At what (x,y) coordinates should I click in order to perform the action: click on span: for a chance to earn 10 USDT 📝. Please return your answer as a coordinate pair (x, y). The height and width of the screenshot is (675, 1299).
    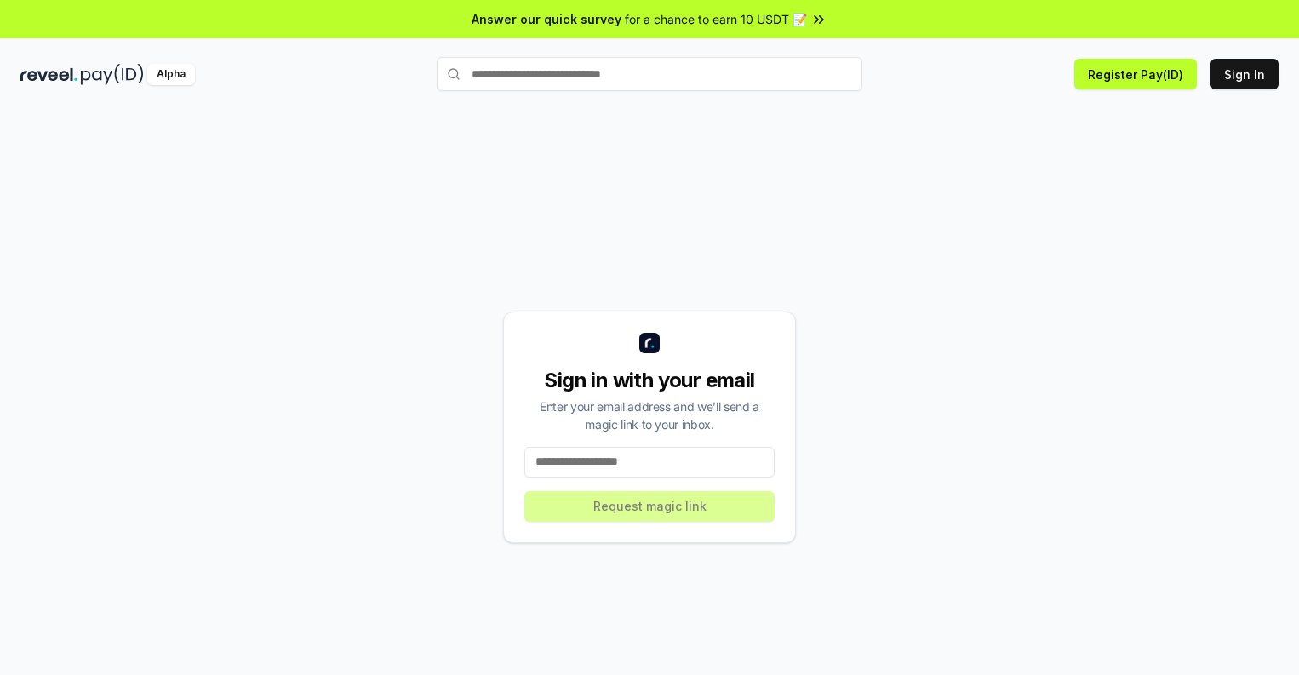
    Looking at the image, I should click on (716, 19).